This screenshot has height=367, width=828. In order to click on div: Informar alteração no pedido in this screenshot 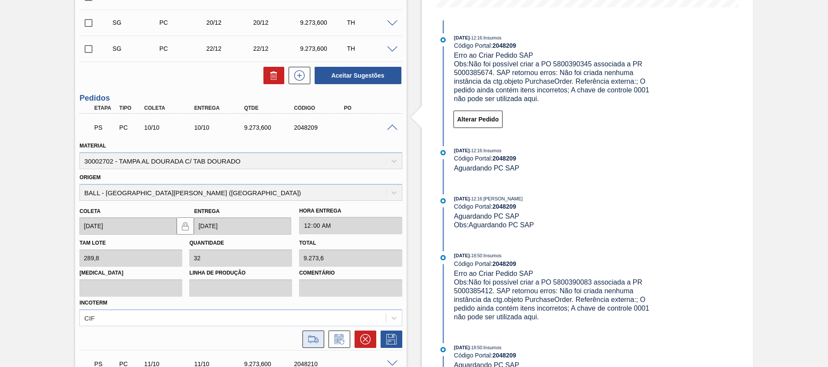, I will do `click(337, 339)`.